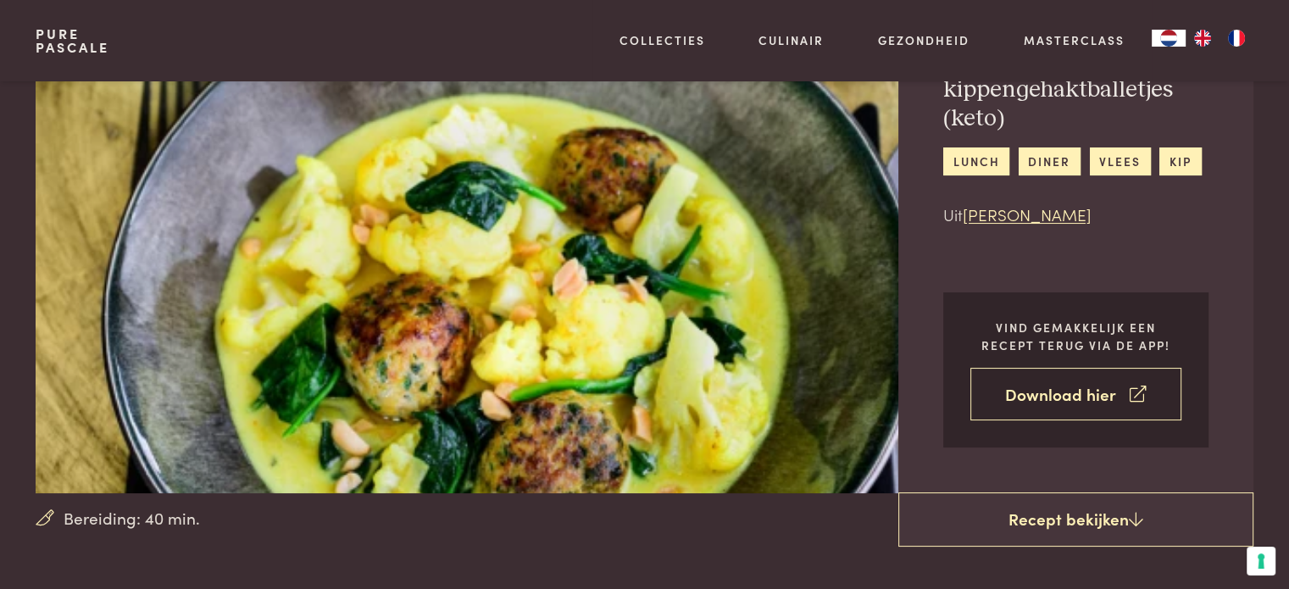 This screenshot has width=1289, height=589. I want to click on p: Vind gemakkelijk een recept terug via de app!, so click(1075, 336).